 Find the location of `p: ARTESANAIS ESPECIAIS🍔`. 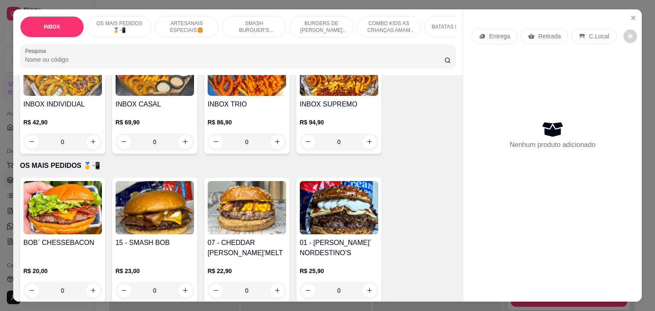

p: ARTESANAIS ESPECIAIS🍔 is located at coordinates (187, 27).